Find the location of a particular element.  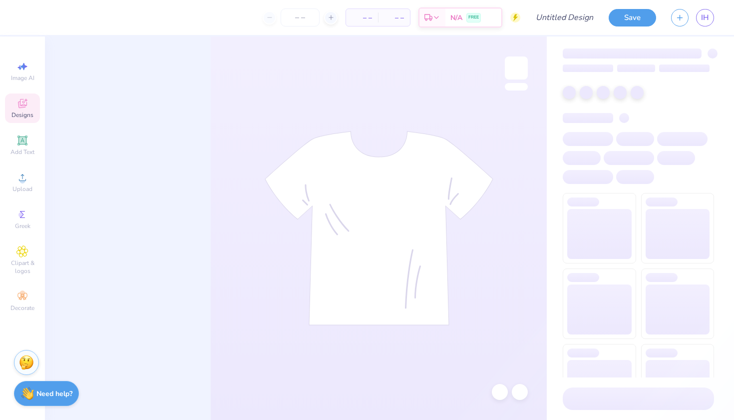

span: N/A is located at coordinates (457, 17).